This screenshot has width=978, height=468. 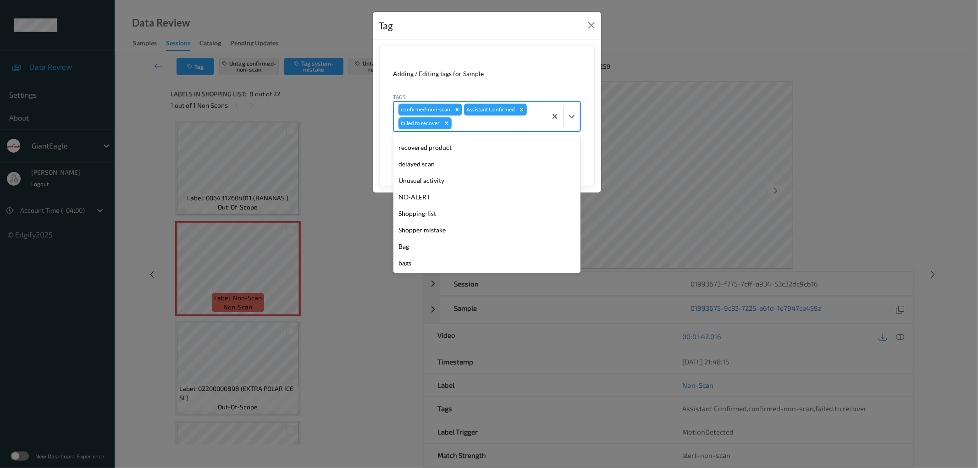 What do you see at coordinates (490, 110) in the screenshot?
I see `div: Assistant Confirmed` at bounding box center [490, 110].